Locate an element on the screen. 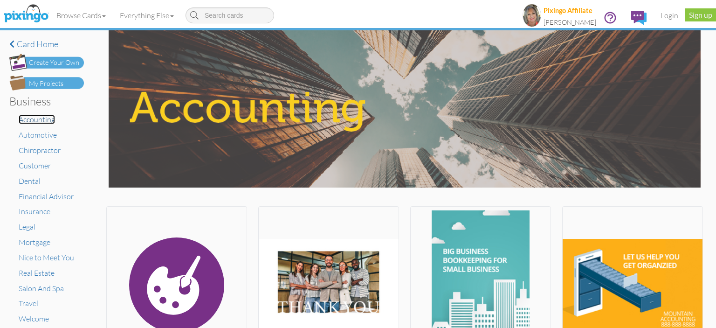 This screenshot has height=328, width=716. span: Real Estate is located at coordinates (36, 273).